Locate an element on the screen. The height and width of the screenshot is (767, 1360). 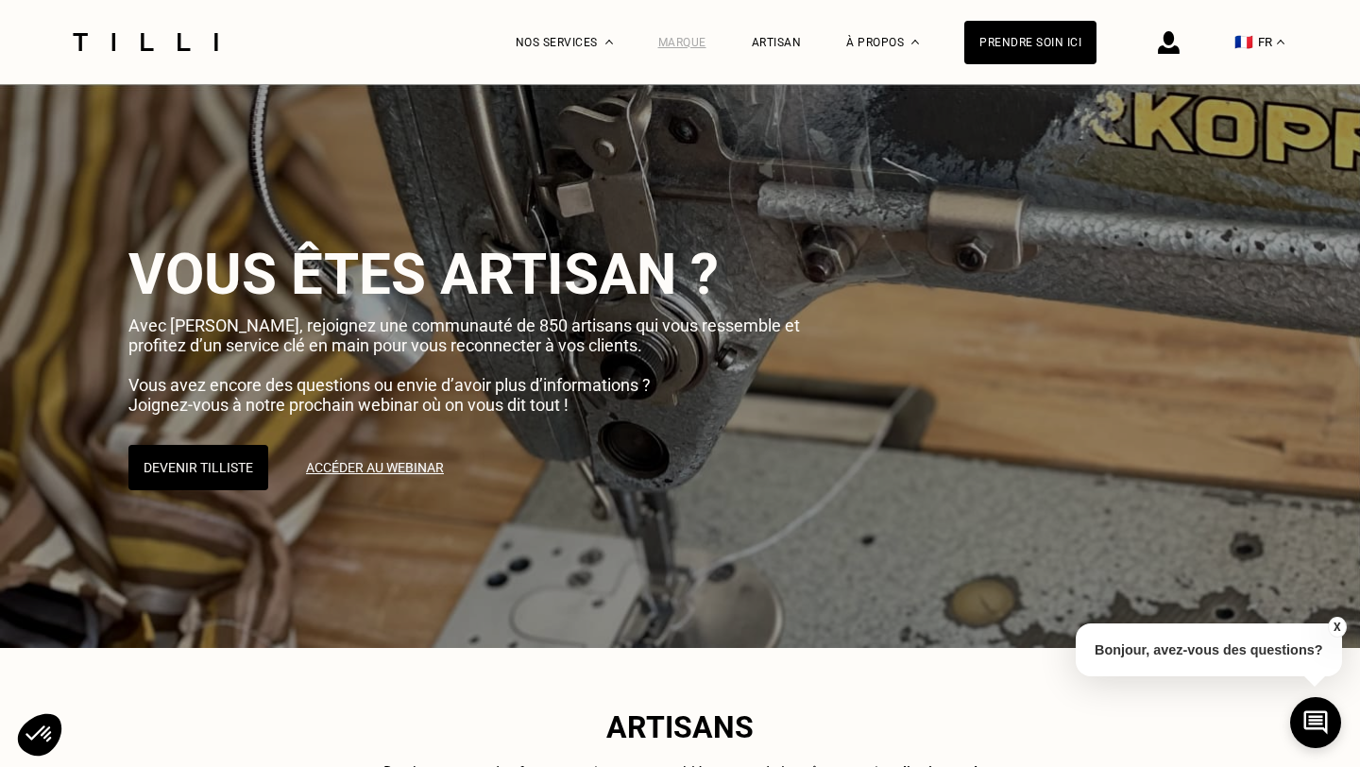
span: Vous êtes artisan ? is located at coordinates (423, 274).